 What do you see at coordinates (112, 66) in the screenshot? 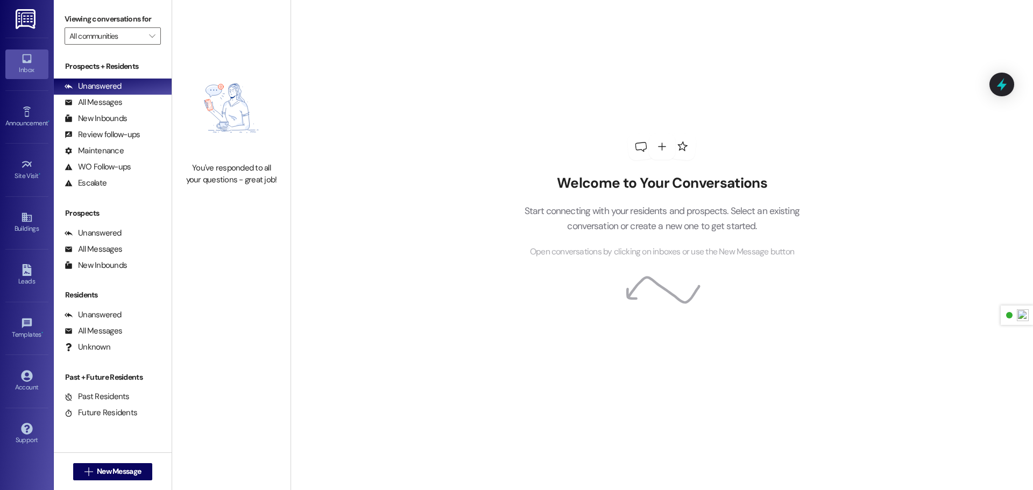
I see `div: Prospects + Residents` at bounding box center [112, 66].